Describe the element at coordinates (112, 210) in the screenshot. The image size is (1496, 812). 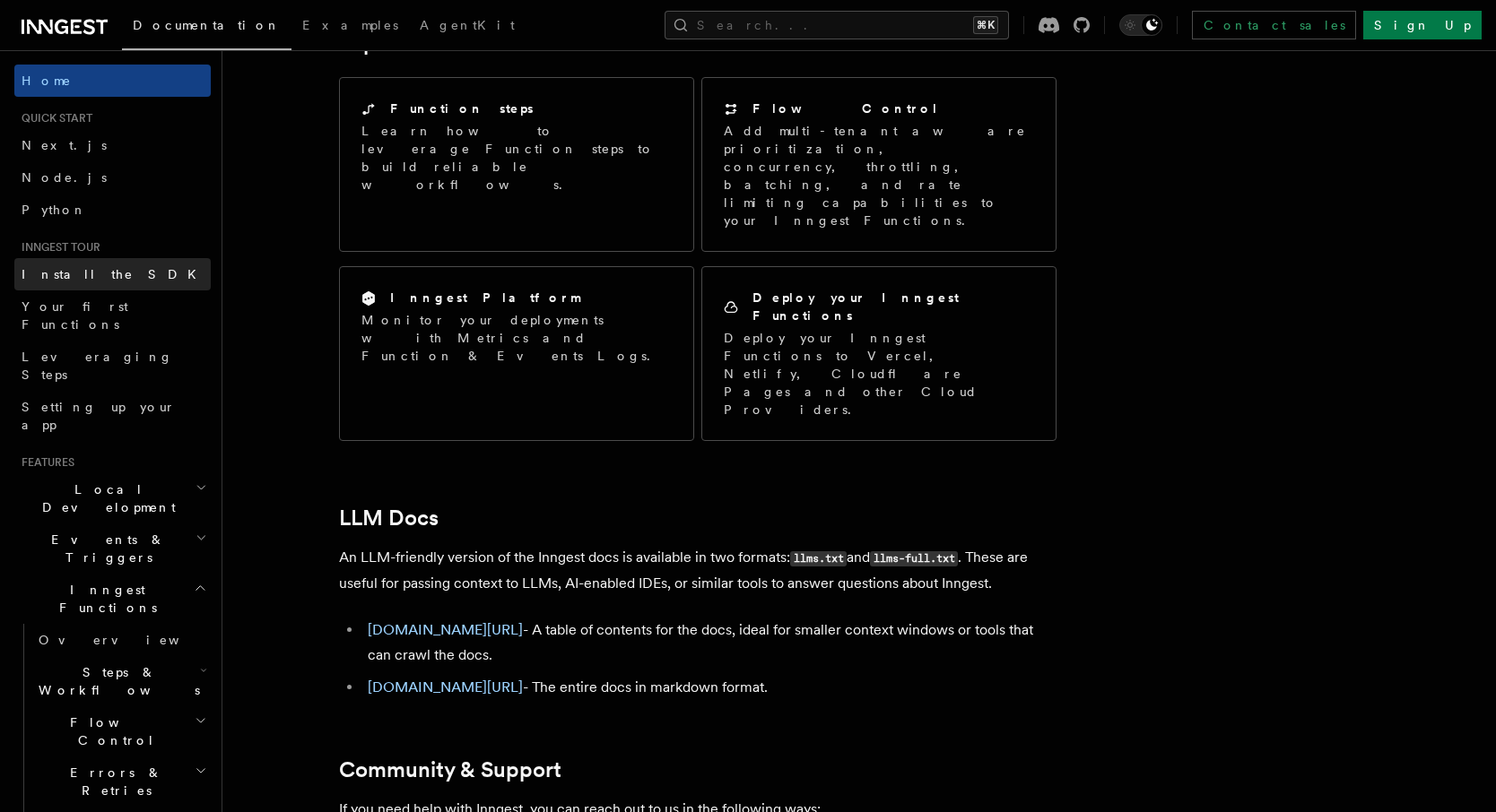
I see `a: Python` at that location.